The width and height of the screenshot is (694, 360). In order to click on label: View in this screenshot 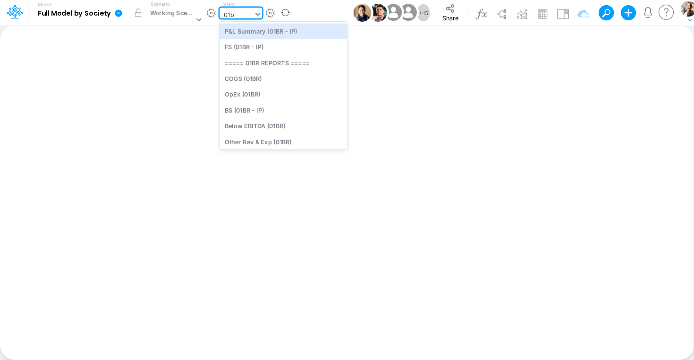, I will do `click(229, 4)`.